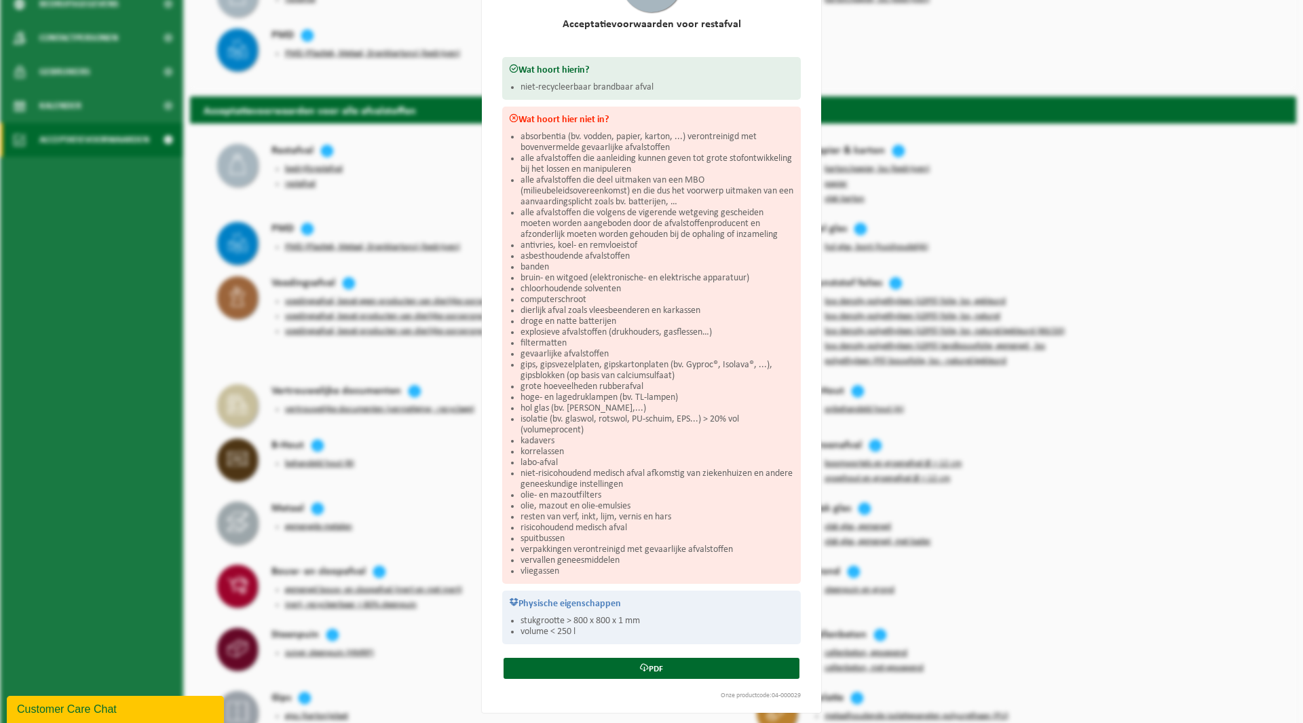 This screenshot has width=1303, height=723. I want to click on li: risicohoudend medisch afval, so click(657, 528).